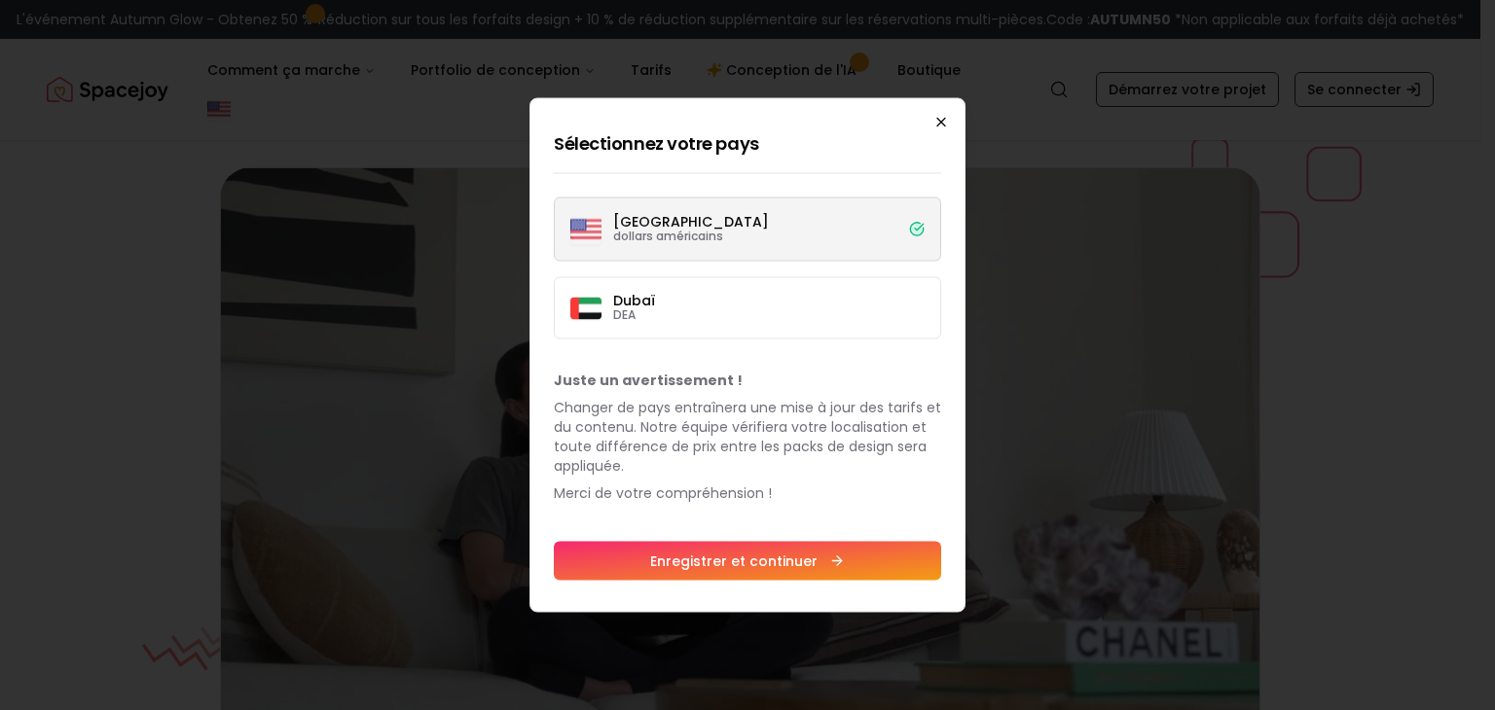 The width and height of the screenshot is (1495, 710). What do you see at coordinates (624, 314) in the screenshot?
I see `font: DEA` at bounding box center [624, 314].